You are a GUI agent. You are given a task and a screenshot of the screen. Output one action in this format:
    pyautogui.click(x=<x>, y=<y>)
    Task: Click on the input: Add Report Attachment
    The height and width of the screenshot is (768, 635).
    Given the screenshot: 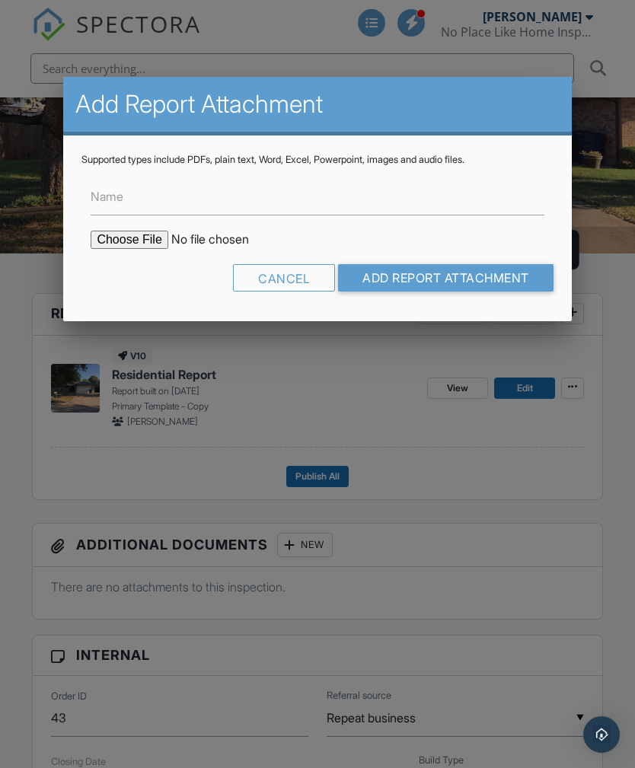 What is the action you would take?
    pyautogui.click(x=446, y=278)
    